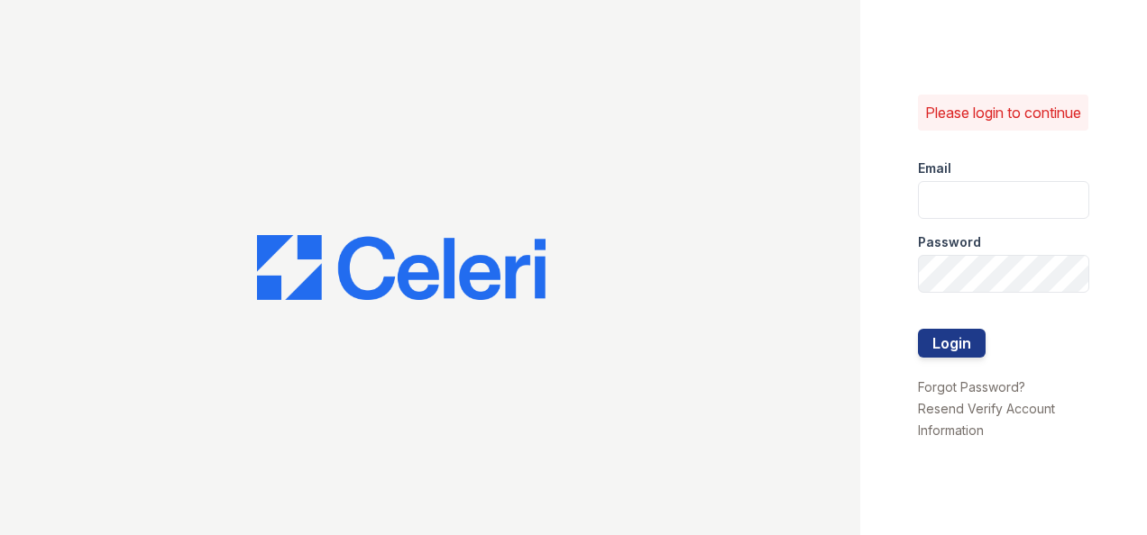  What do you see at coordinates (986, 419) in the screenshot?
I see `a: Resend Verify Account Information` at bounding box center [986, 419].